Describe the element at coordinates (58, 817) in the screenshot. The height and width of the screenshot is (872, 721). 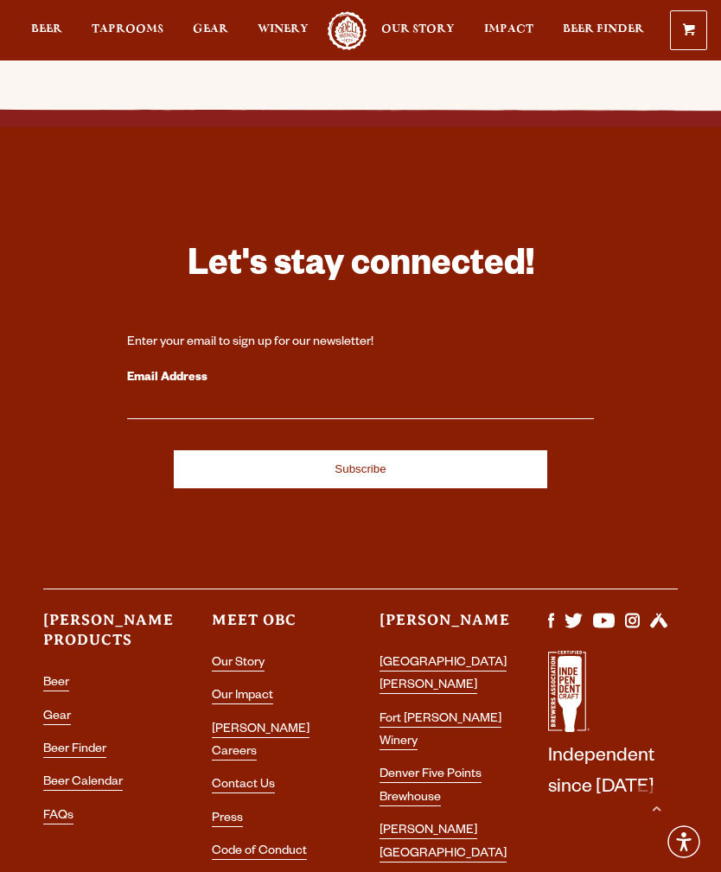
I see `a: FAQs` at that location.